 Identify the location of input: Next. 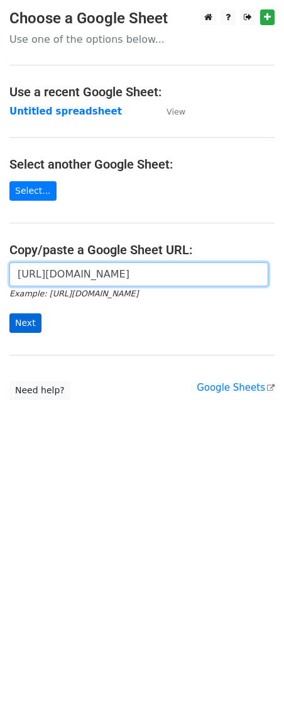
(25, 323).